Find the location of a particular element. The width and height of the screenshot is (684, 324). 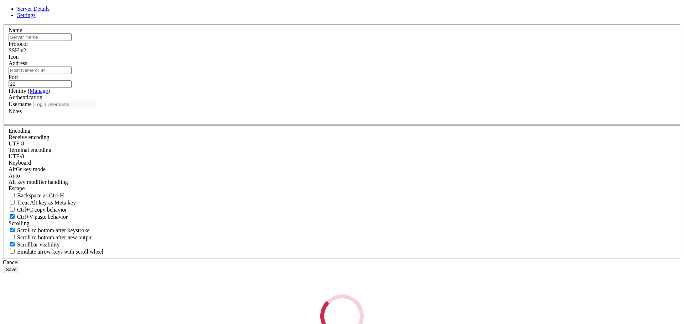

a: Manage is located at coordinates (39, 91).